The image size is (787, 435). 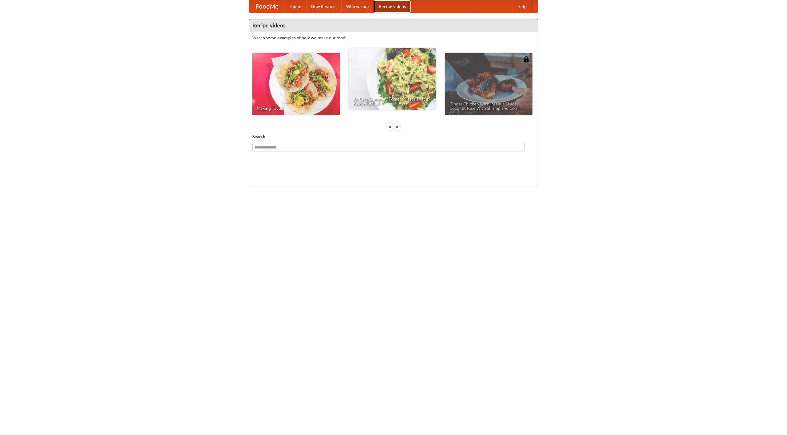 I want to click on p: Watch some examples of how we make our food!, so click(x=393, y=38).